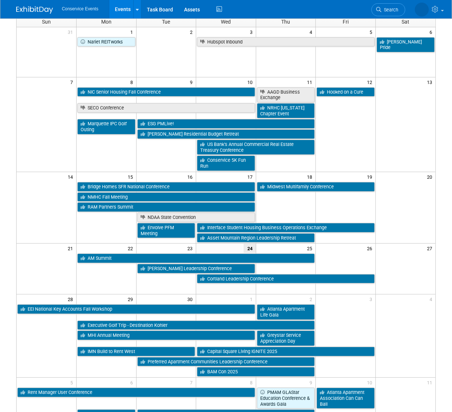  Describe the element at coordinates (286, 42) in the screenshot. I see `a: Hubspot Inbound` at that location.